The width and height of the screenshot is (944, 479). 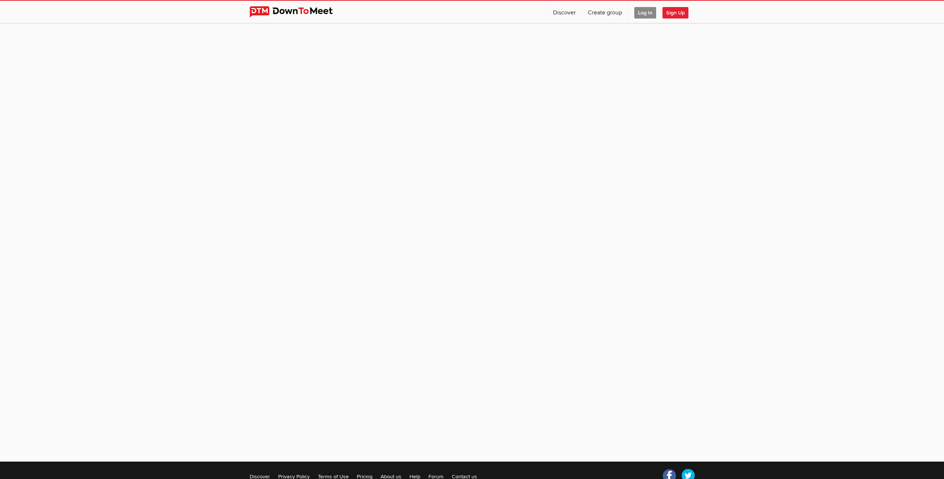 I want to click on a: Create group, so click(x=605, y=12).